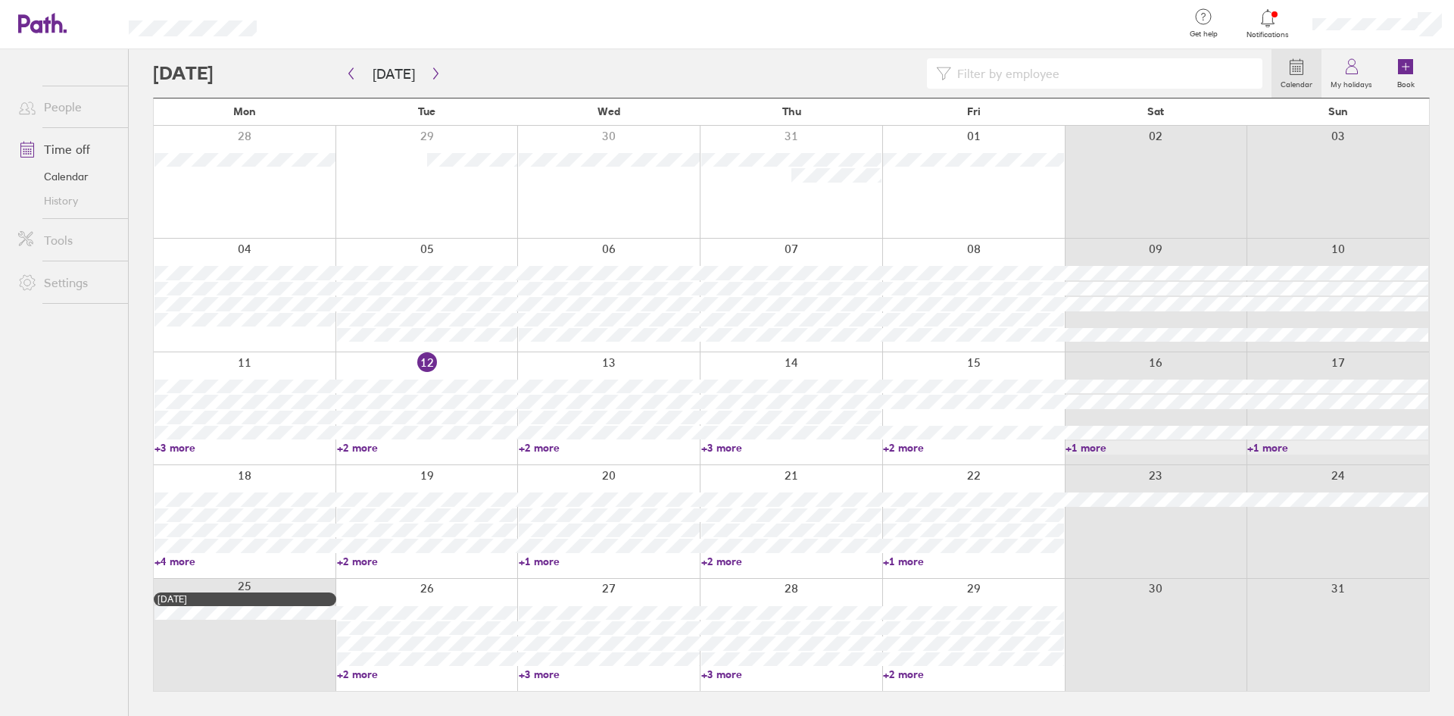  I want to click on label: My holidays, so click(1351, 83).